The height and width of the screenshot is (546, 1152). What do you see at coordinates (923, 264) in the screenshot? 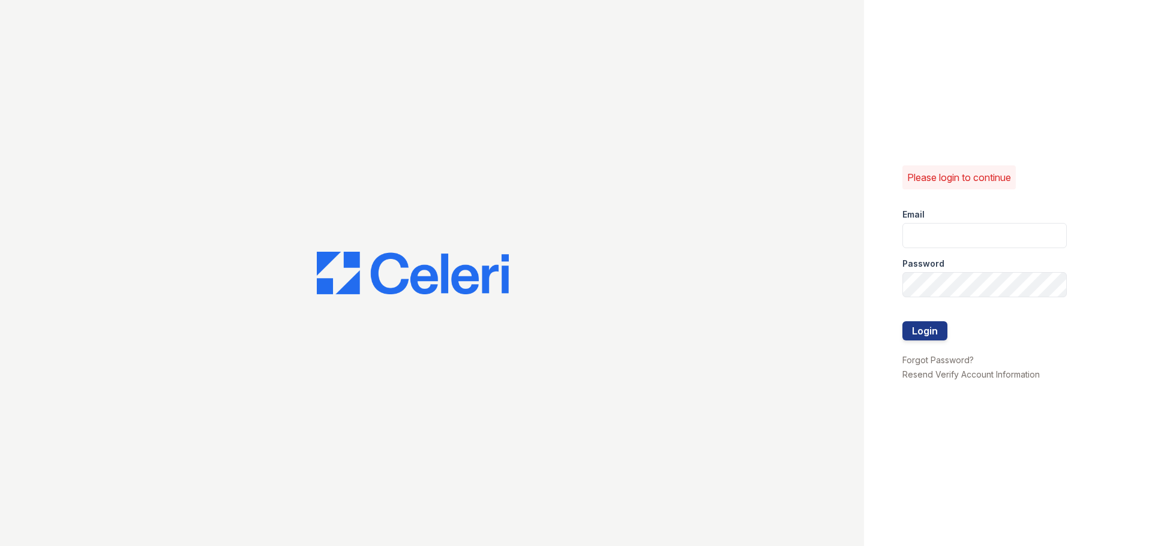
I see `label: Password` at bounding box center [923, 264].